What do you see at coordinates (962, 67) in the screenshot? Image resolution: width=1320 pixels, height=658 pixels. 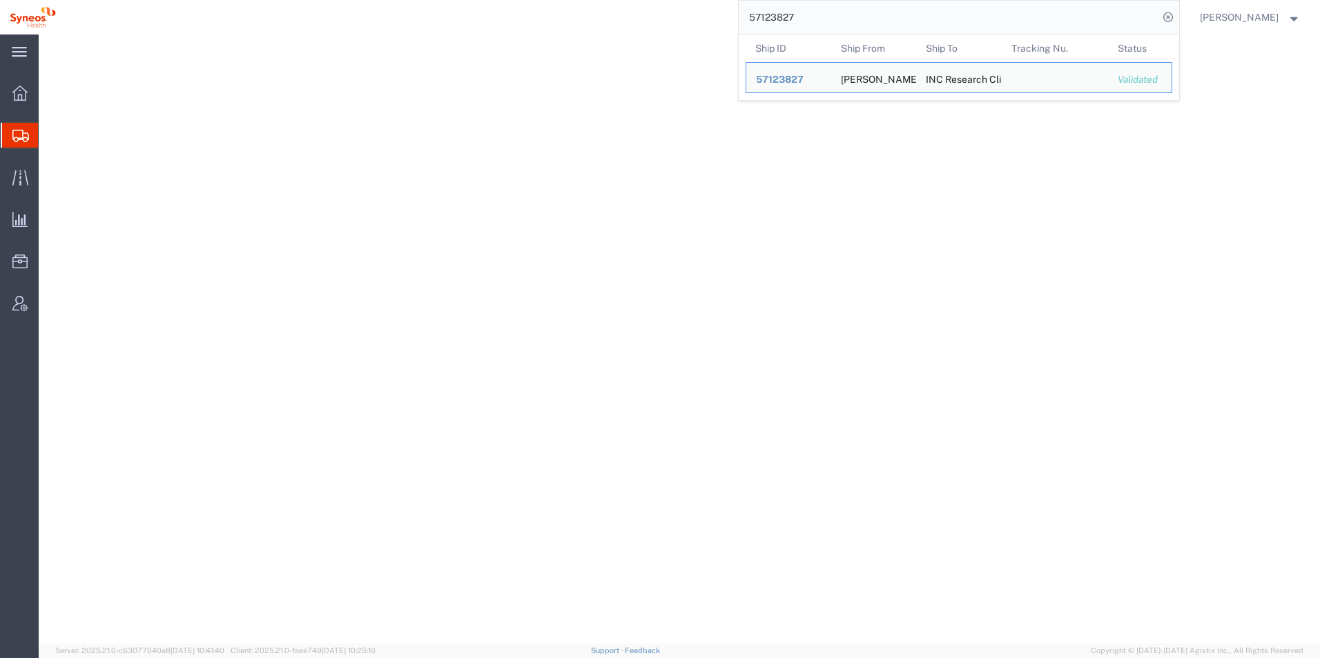 I see `table: Search Results` at bounding box center [962, 67].